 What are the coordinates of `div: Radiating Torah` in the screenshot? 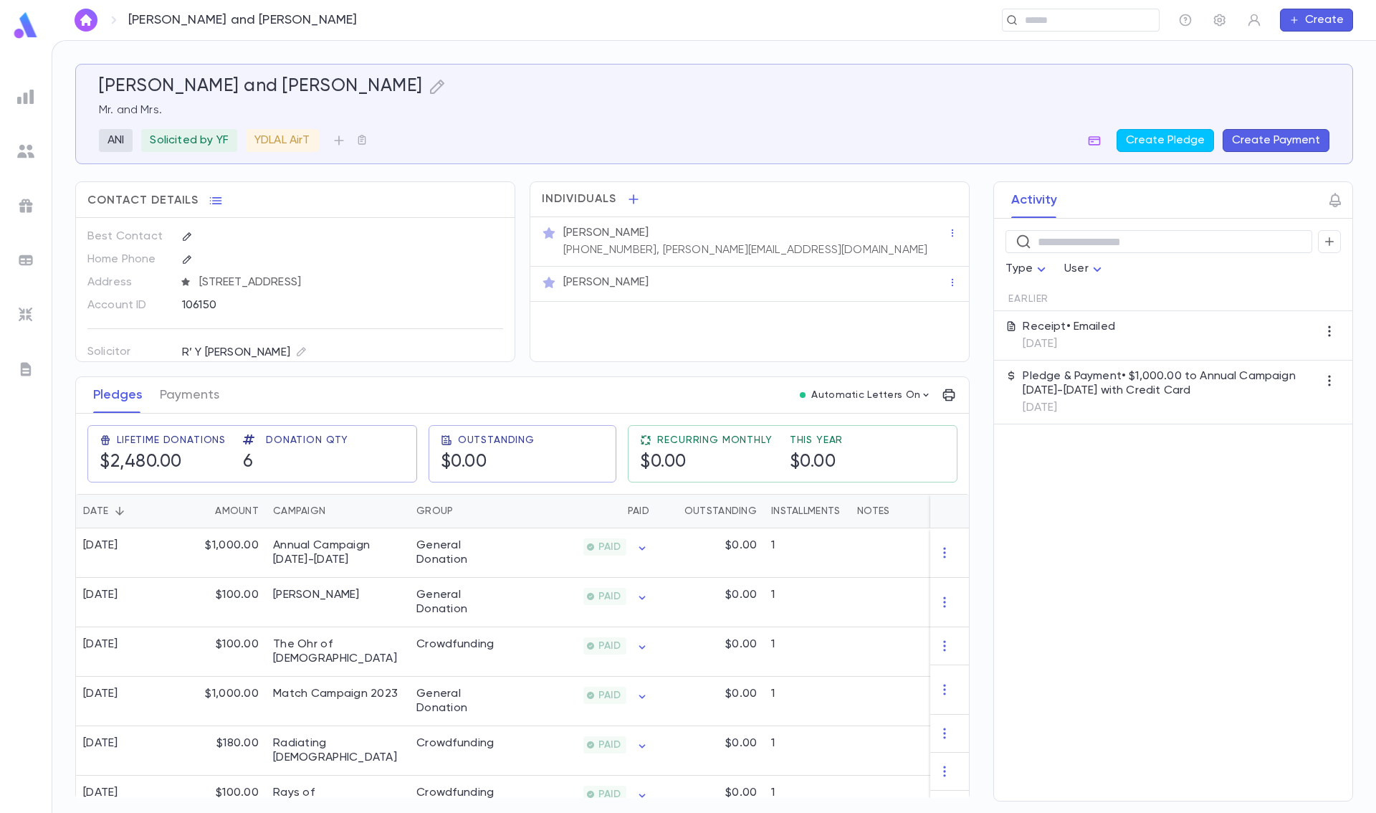 It's located at (338, 750).